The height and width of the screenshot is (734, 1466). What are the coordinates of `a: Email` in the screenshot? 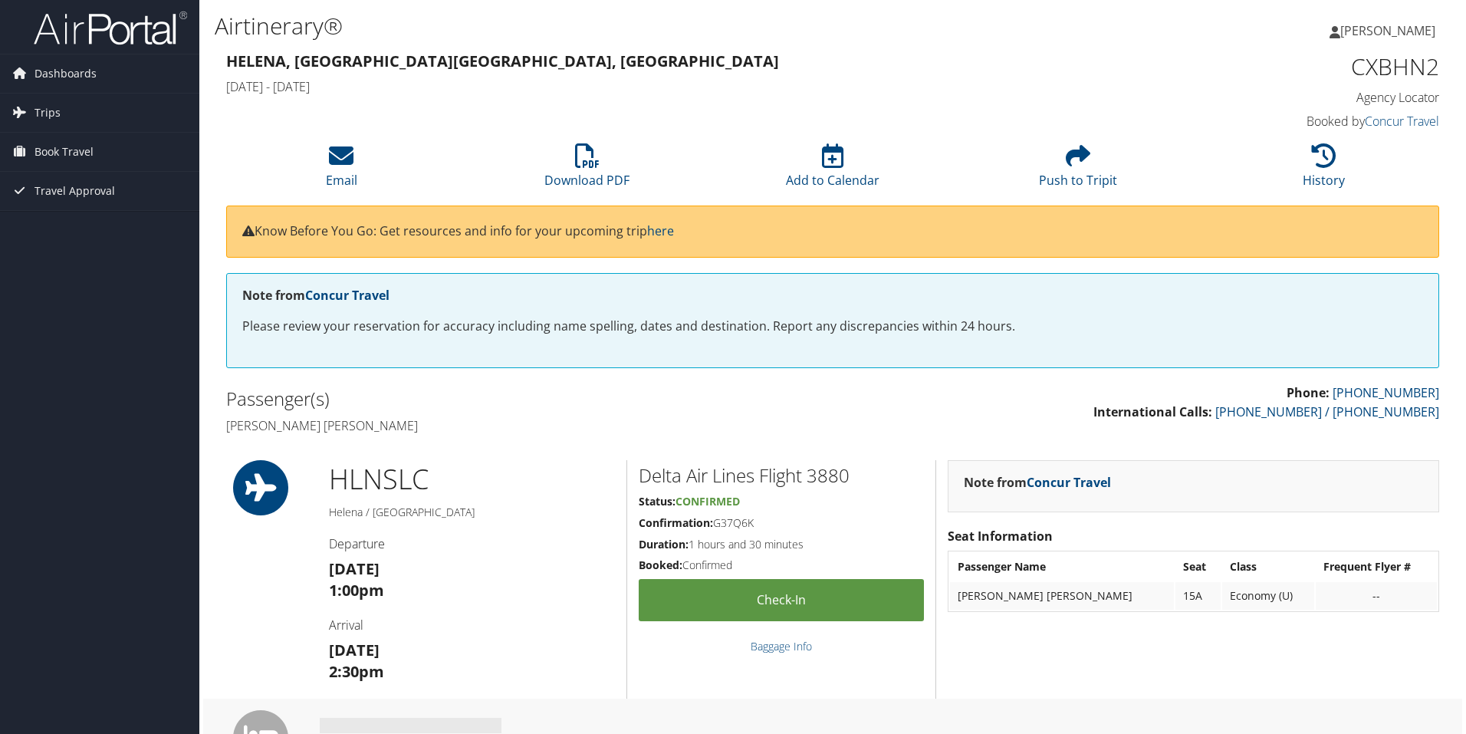 It's located at (341, 170).